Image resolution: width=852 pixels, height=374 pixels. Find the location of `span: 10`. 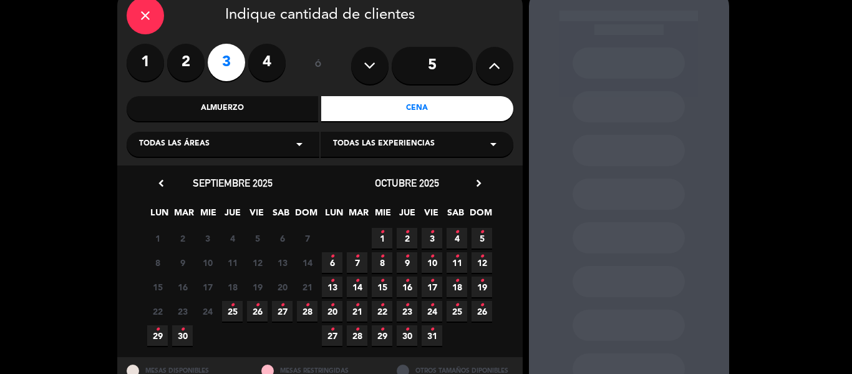

span: 10 is located at coordinates (432, 262).